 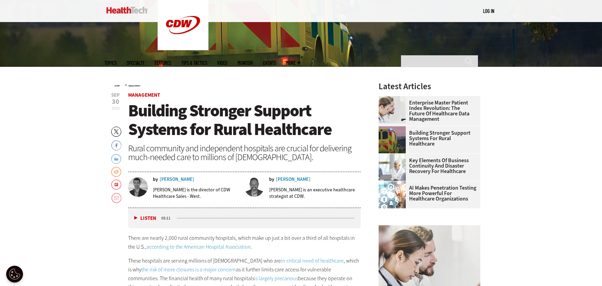 What do you see at coordinates (115, 102) in the screenshot?
I see `span: 30` at bounding box center [115, 102].